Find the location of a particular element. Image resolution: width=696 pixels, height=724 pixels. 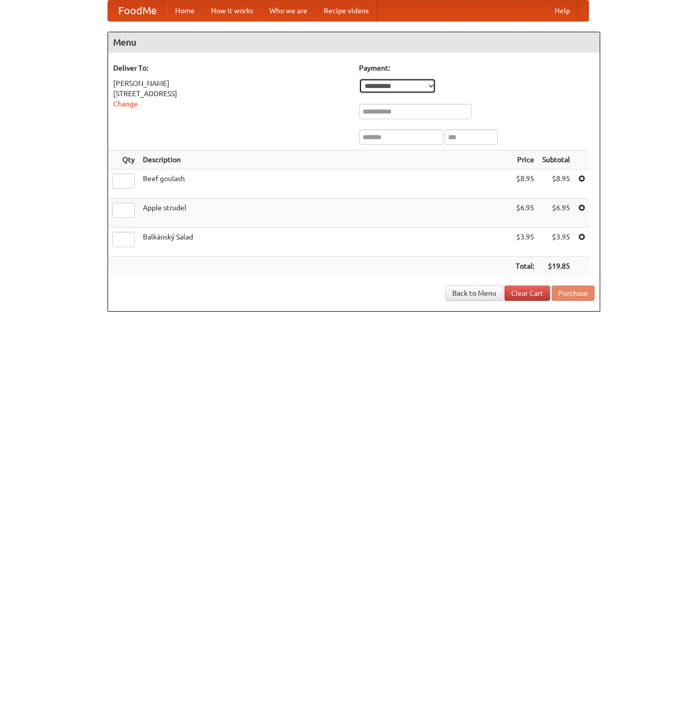

h5: Deliver To: is located at coordinates (231, 68).